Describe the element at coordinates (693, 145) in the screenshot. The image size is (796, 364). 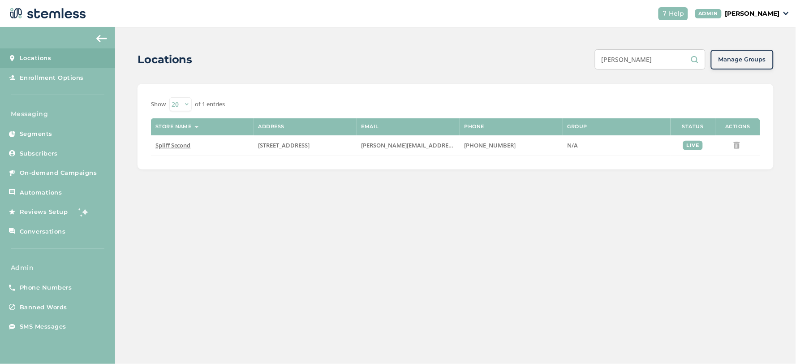
I see `div: live` at that location.